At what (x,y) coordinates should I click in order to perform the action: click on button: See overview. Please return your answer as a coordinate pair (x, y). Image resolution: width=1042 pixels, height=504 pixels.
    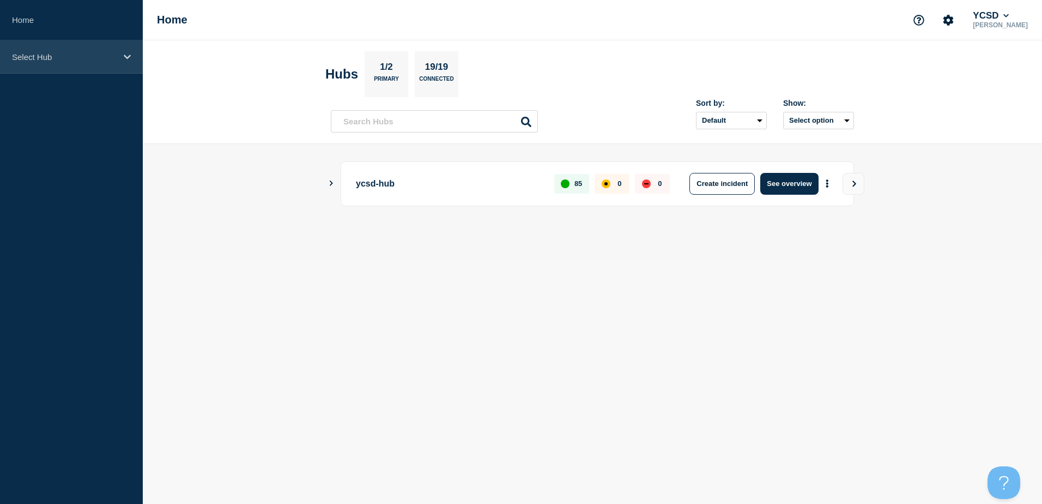
    Looking at the image, I should click on (789, 184).